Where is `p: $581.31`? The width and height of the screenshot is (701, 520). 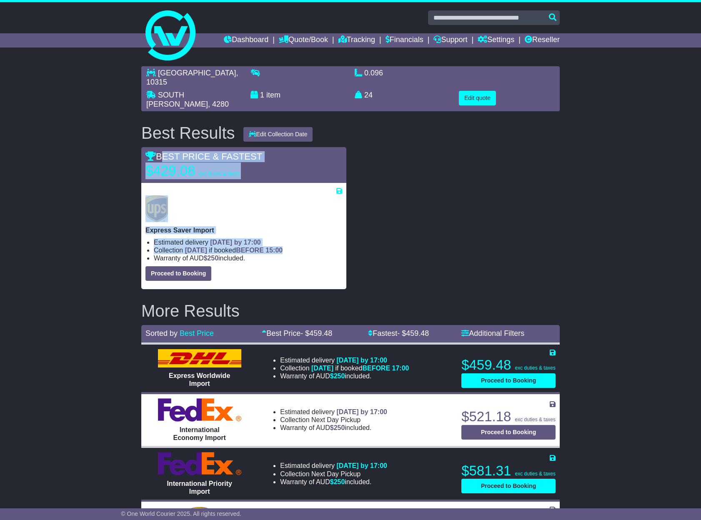 p: $581.31 is located at coordinates (509, 471).